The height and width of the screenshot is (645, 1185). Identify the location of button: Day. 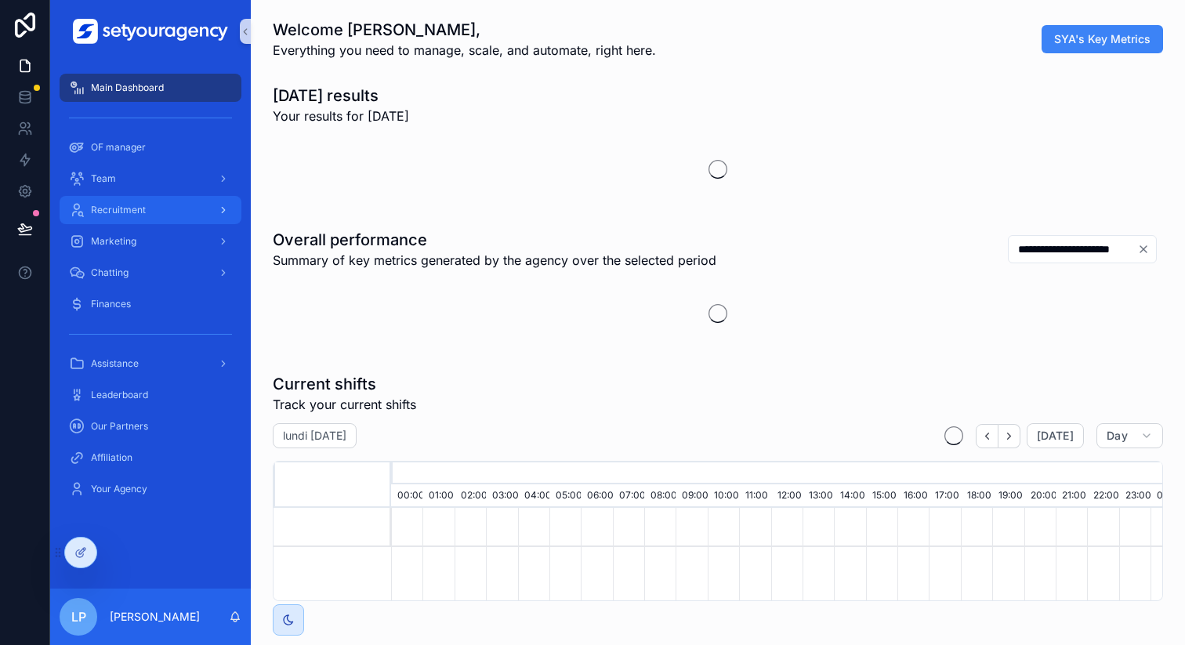
(1129, 436).